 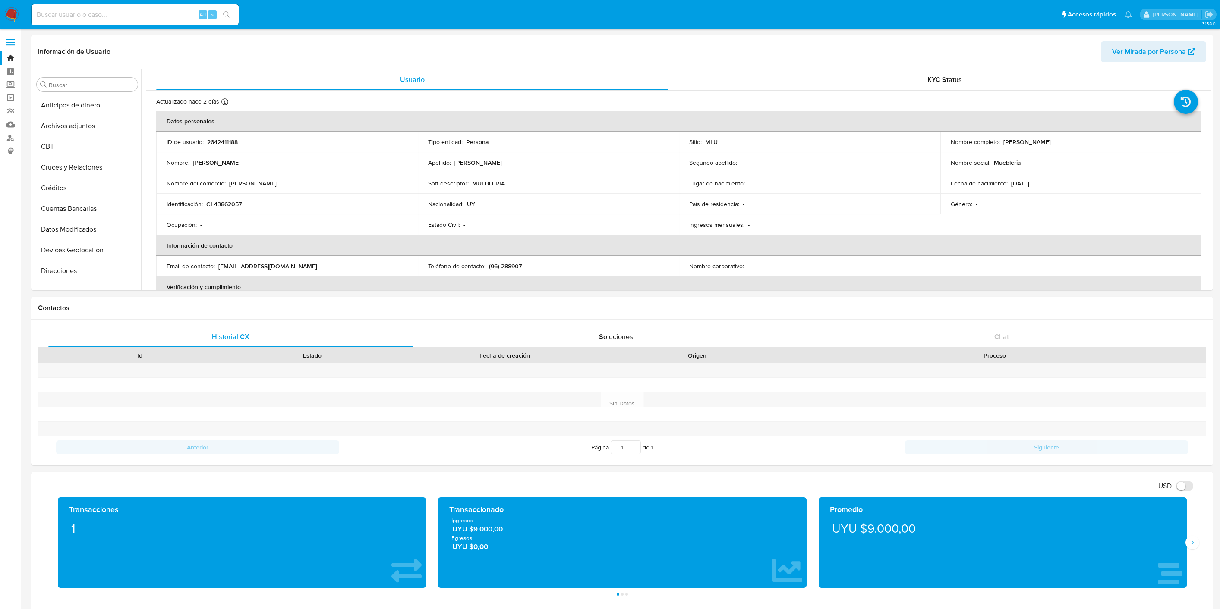 What do you see at coordinates (312, 356) in the screenshot?
I see `div: Estado` at bounding box center [312, 356].